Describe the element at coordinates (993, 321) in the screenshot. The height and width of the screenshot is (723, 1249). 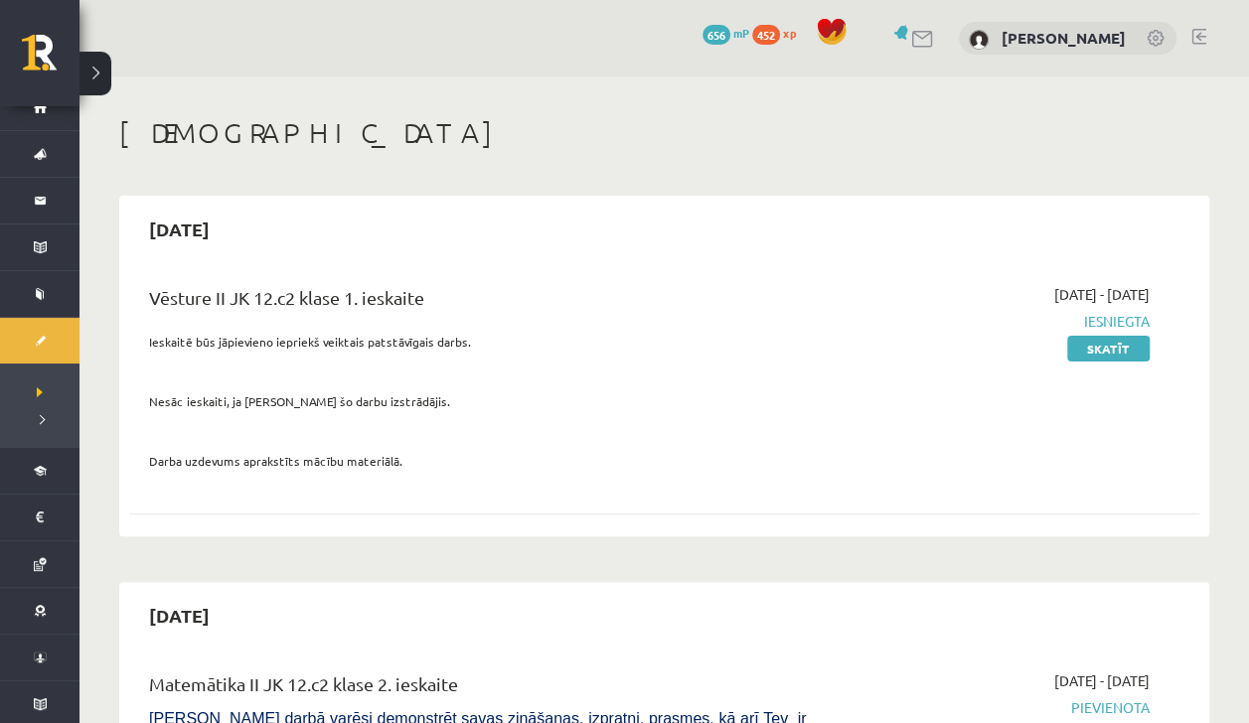
I see `span: Iesniegta` at that location.